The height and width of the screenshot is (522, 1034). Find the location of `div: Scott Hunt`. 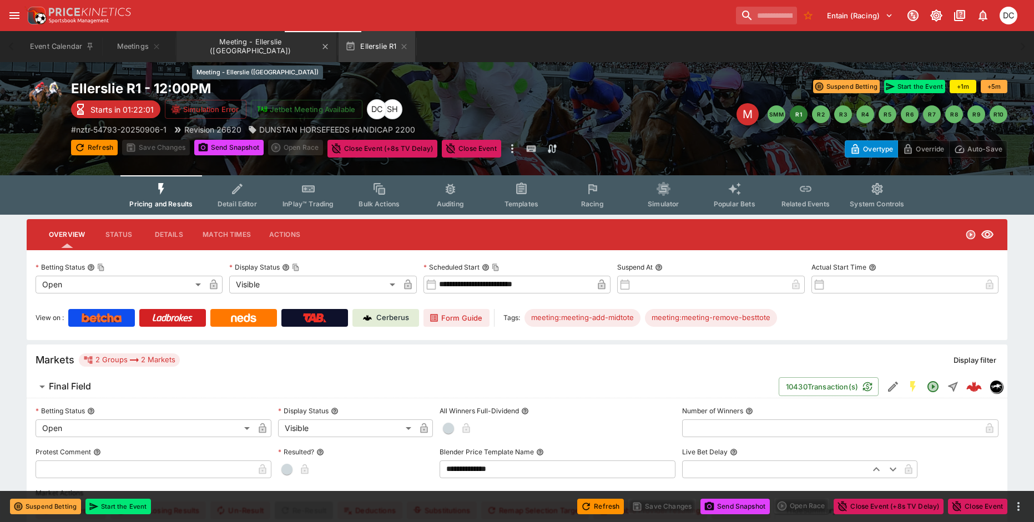

div: Scott Hunt is located at coordinates (392, 109).